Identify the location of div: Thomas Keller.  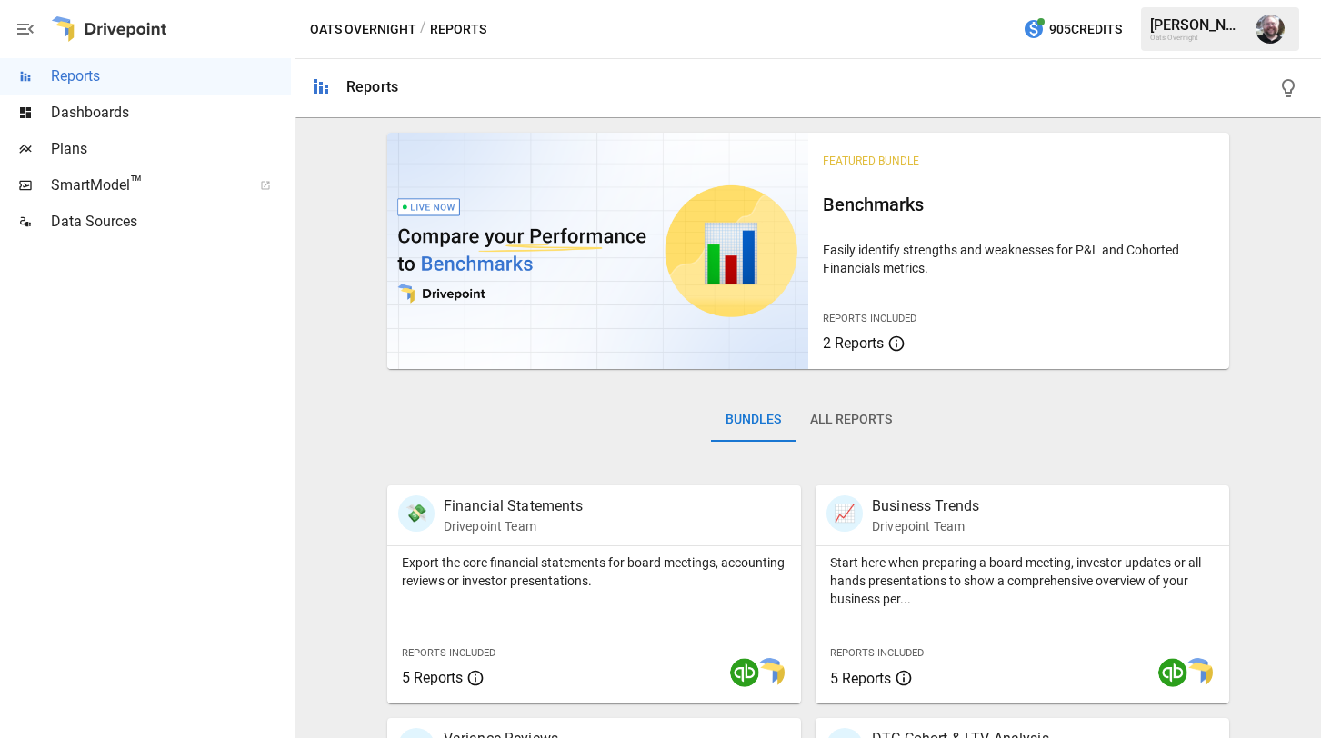
(1270, 29).